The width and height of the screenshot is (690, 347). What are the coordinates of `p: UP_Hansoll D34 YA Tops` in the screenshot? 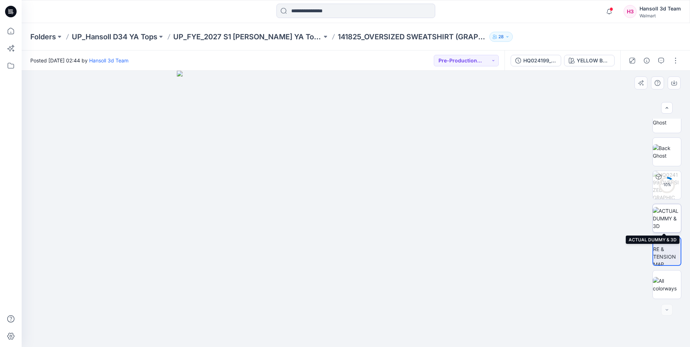 It's located at (114, 37).